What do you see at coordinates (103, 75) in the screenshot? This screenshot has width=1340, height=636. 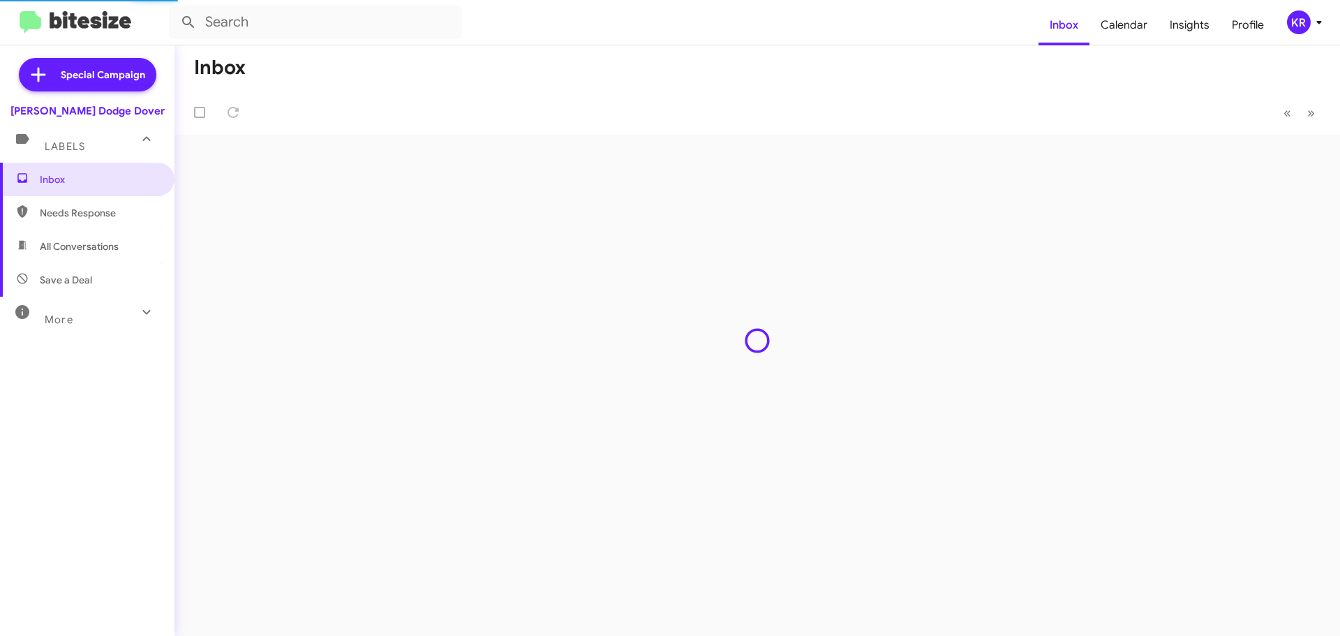 I see `span: Special Campaign` at bounding box center [103, 75].